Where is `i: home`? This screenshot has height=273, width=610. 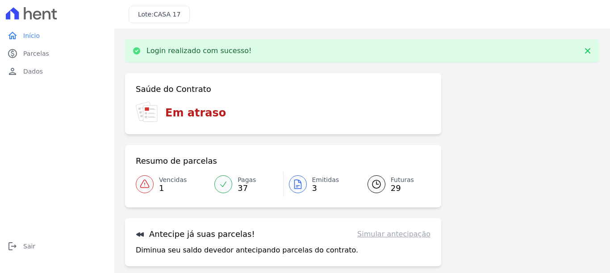 i: home is located at coordinates (13, 36).